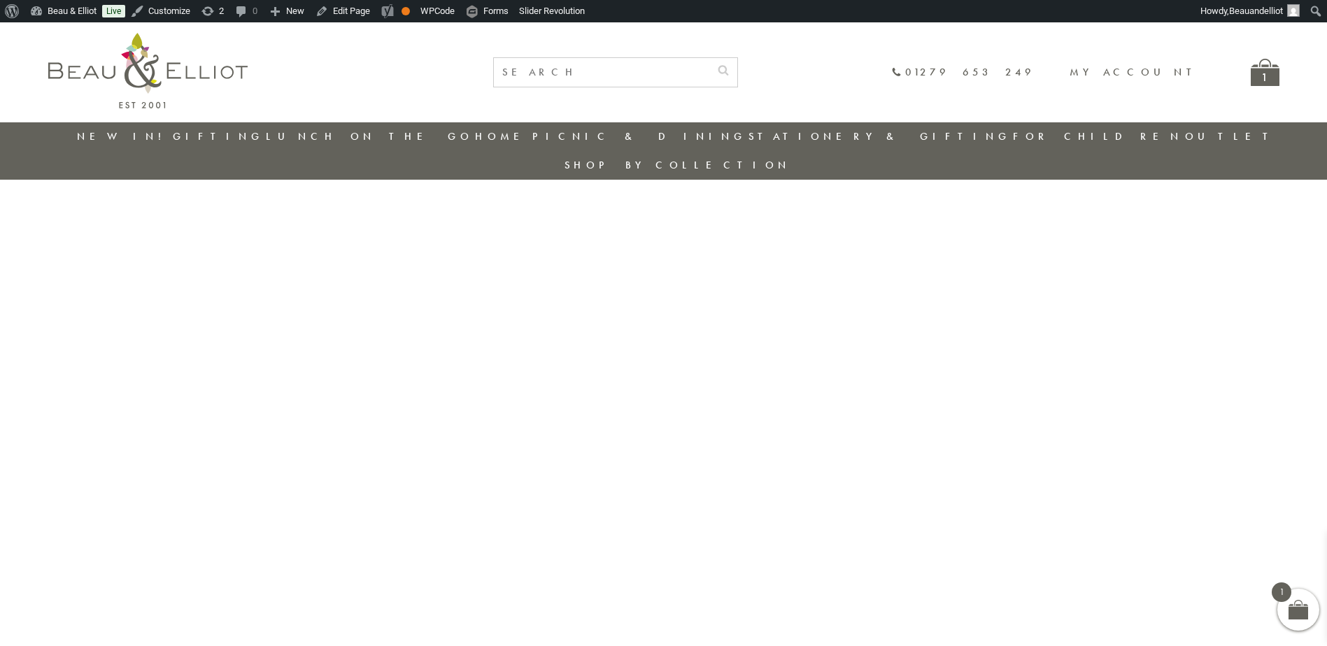 The height and width of the screenshot is (646, 1327). I want to click on a: Live, so click(113, 11).